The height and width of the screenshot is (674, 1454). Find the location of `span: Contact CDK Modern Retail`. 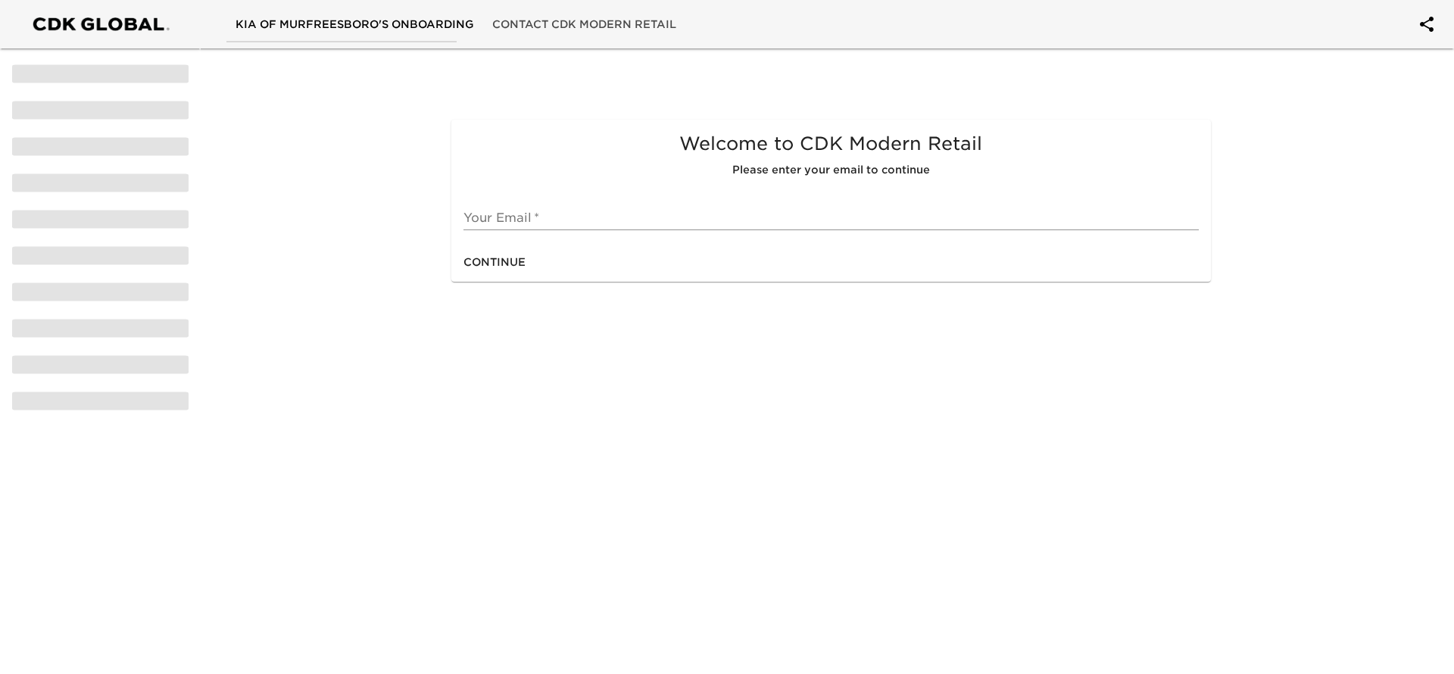

span: Contact CDK Modern Retail is located at coordinates (584, 24).